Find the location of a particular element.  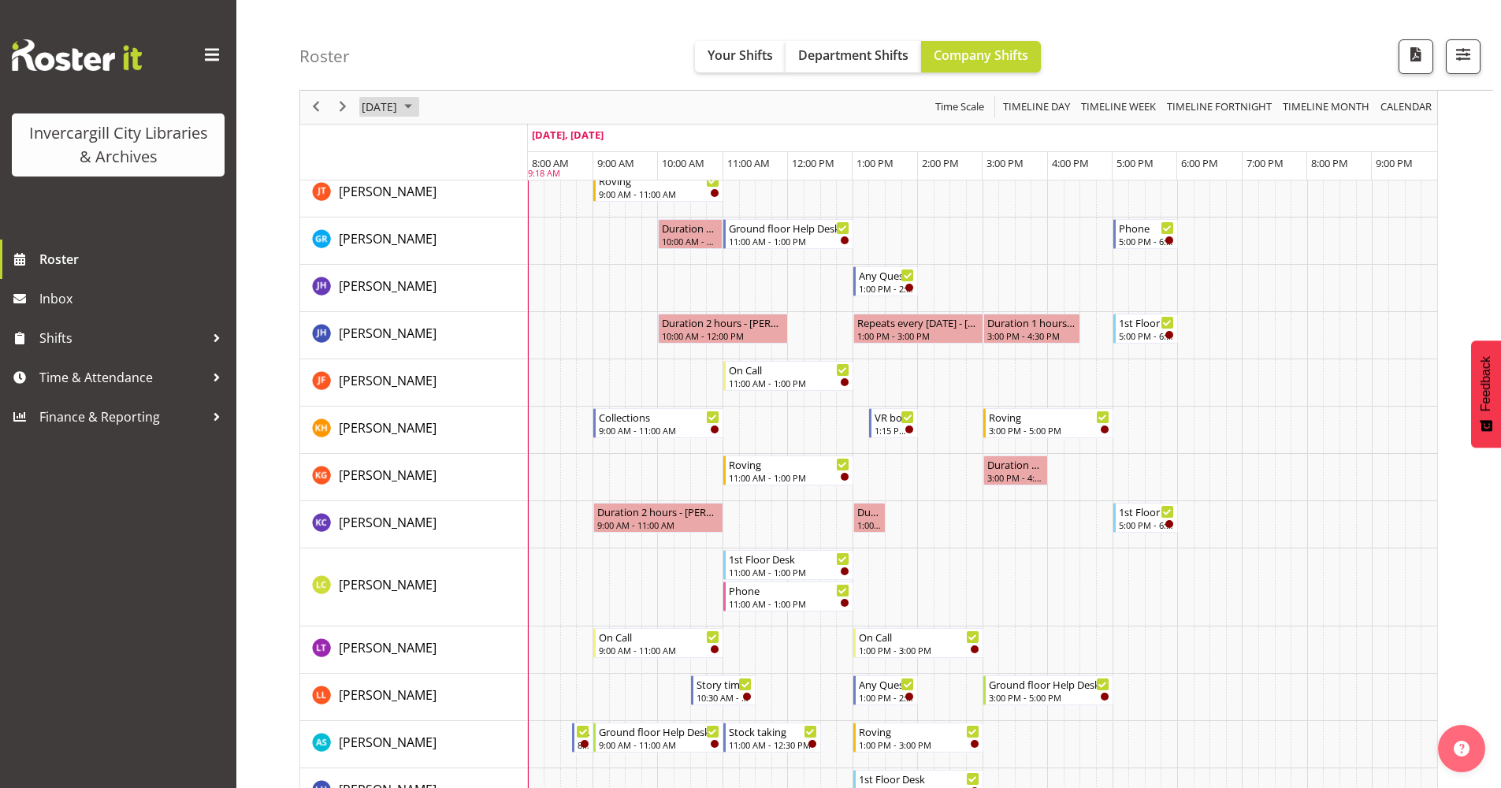

button: Filter Shifts is located at coordinates (1463, 57).